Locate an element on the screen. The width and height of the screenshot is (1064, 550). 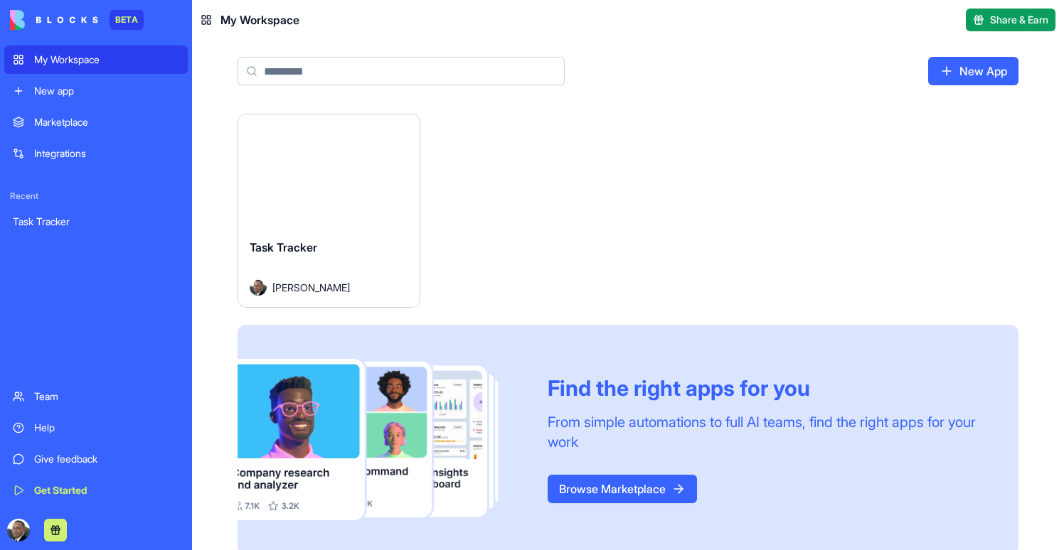
span: Task Tracker is located at coordinates (283, 247).